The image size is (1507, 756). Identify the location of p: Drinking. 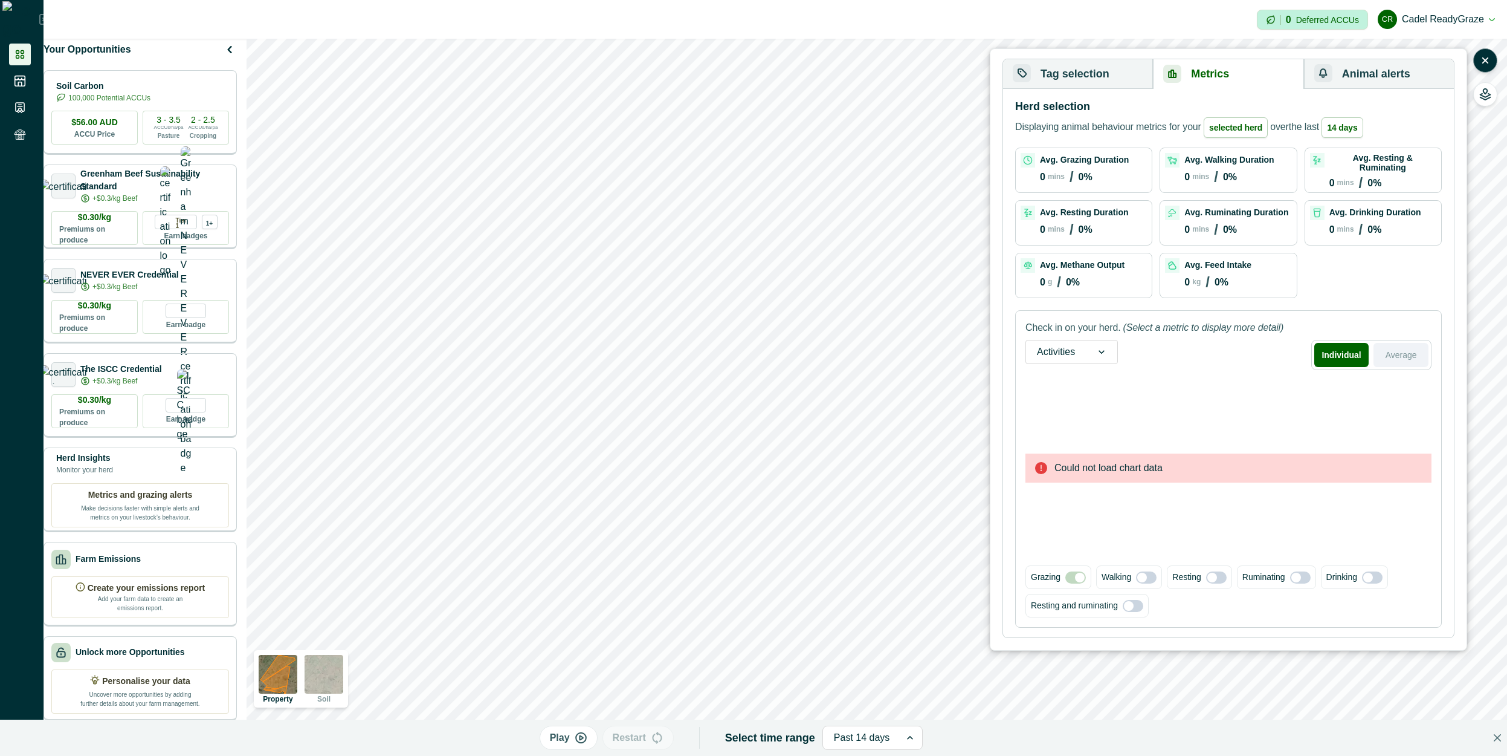
(1342, 577).